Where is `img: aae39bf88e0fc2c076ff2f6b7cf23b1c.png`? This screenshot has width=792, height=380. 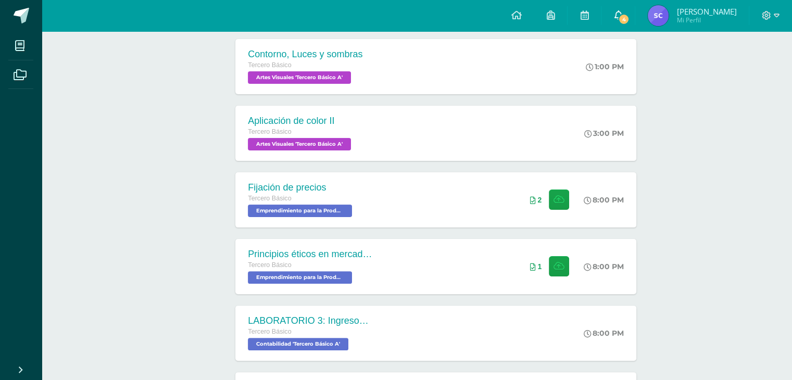
img: aae39bf88e0fc2c076ff2f6b7cf23b1c.png is located at coordinates (658, 16).